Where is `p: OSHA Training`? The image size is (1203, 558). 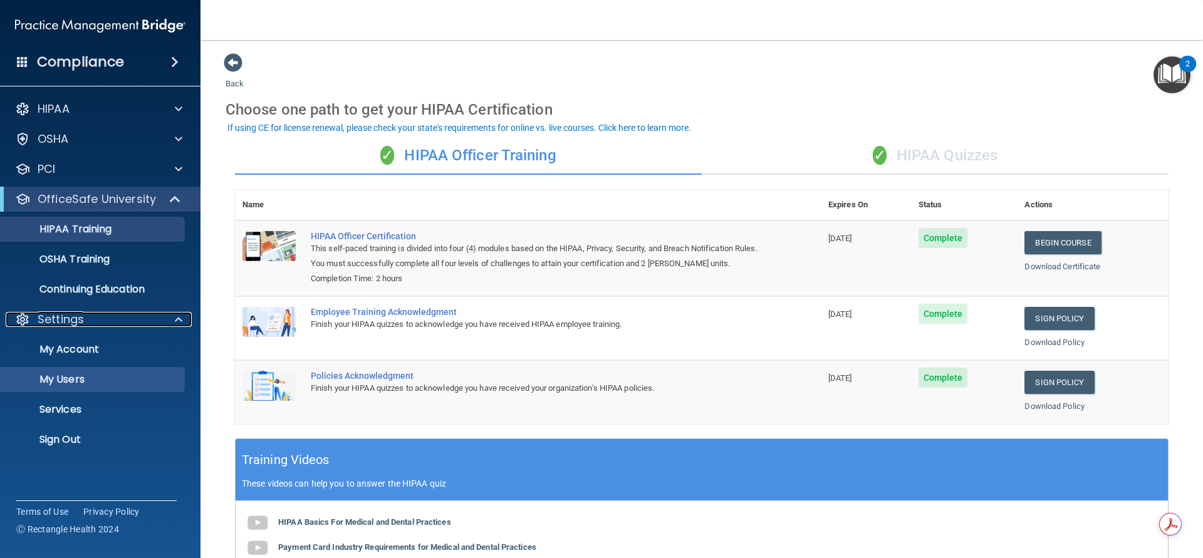
p: OSHA Training is located at coordinates (59, 259).